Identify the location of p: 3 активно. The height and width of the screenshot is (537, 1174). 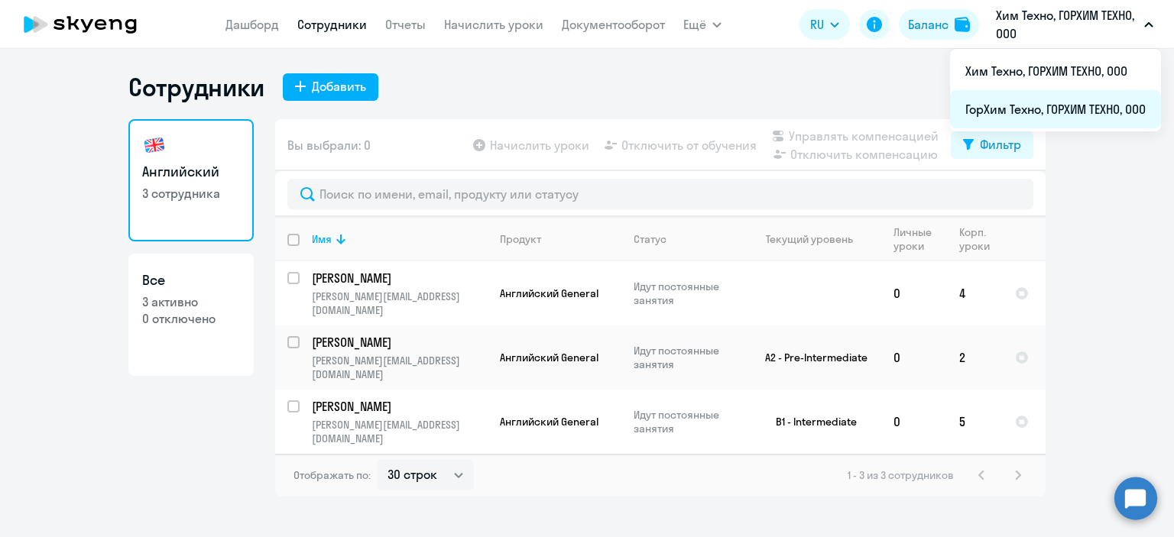
(191, 302).